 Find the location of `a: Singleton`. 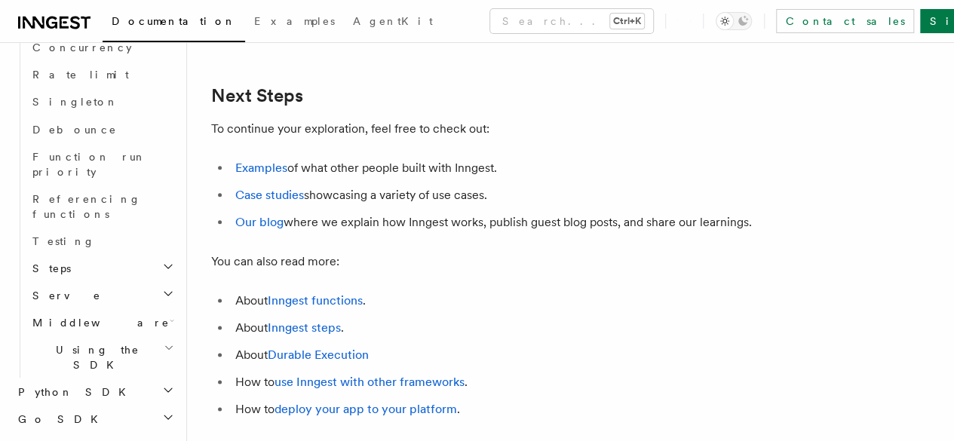

a: Singleton is located at coordinates (102, 102).